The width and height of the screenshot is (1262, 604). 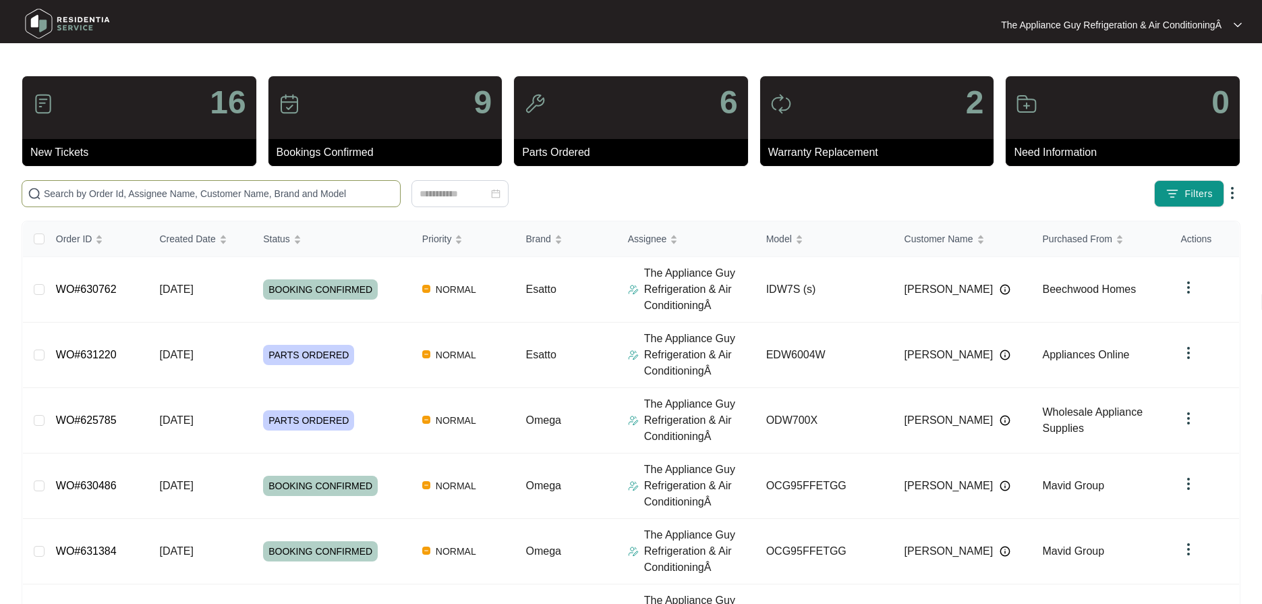 I want to click on p: 0, so click(x=1220, y=103).